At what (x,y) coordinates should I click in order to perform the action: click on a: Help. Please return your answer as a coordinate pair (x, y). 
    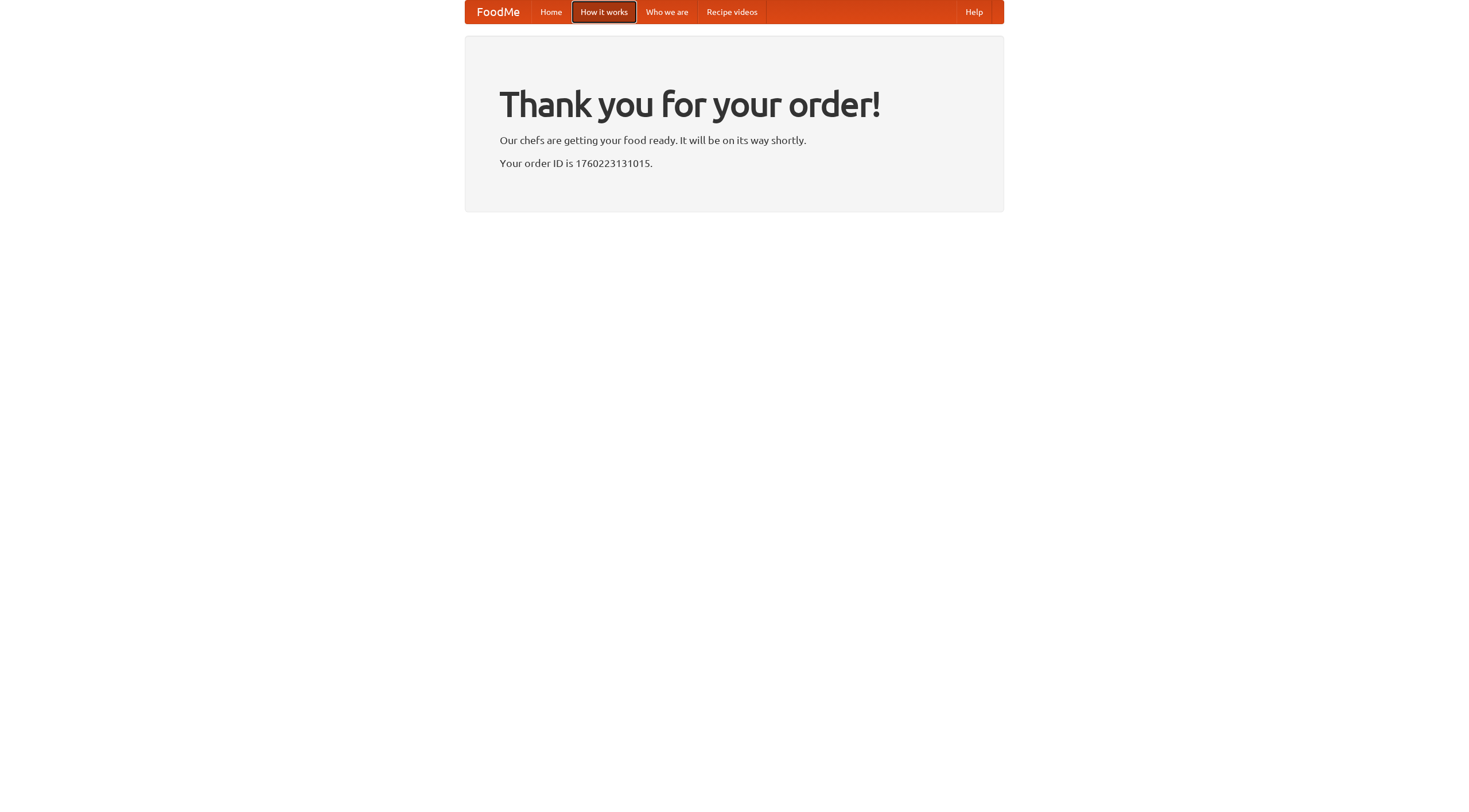
    Looking at the image, I should click on (974, 12).